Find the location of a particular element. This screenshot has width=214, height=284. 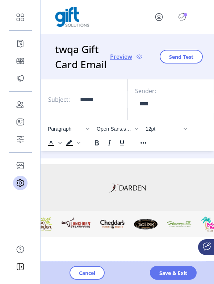

label: Sender: is located at coordinates (145, 91).